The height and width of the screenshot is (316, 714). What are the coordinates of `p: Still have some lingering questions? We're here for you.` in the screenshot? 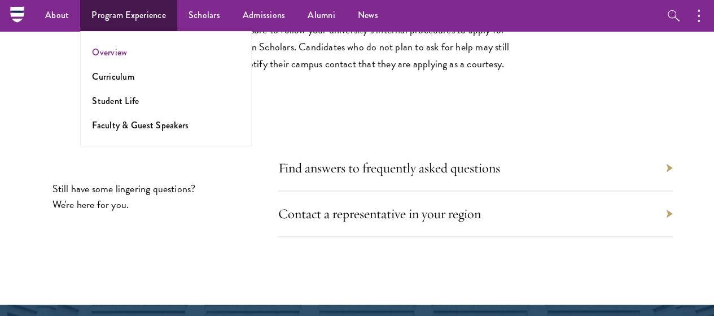 It's located at (129, 196).